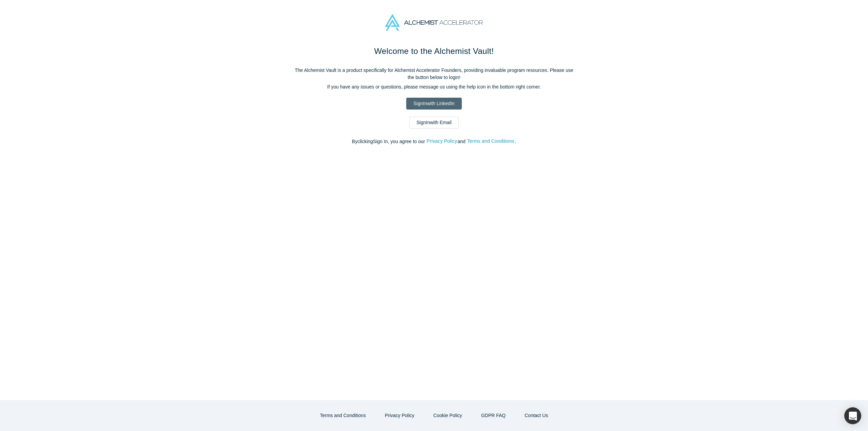 This screenshot has width=868, height=431. I want to click on p: If you have any issues or questions, please message us using the help icon in the bottom right co..., so click(434, 87).